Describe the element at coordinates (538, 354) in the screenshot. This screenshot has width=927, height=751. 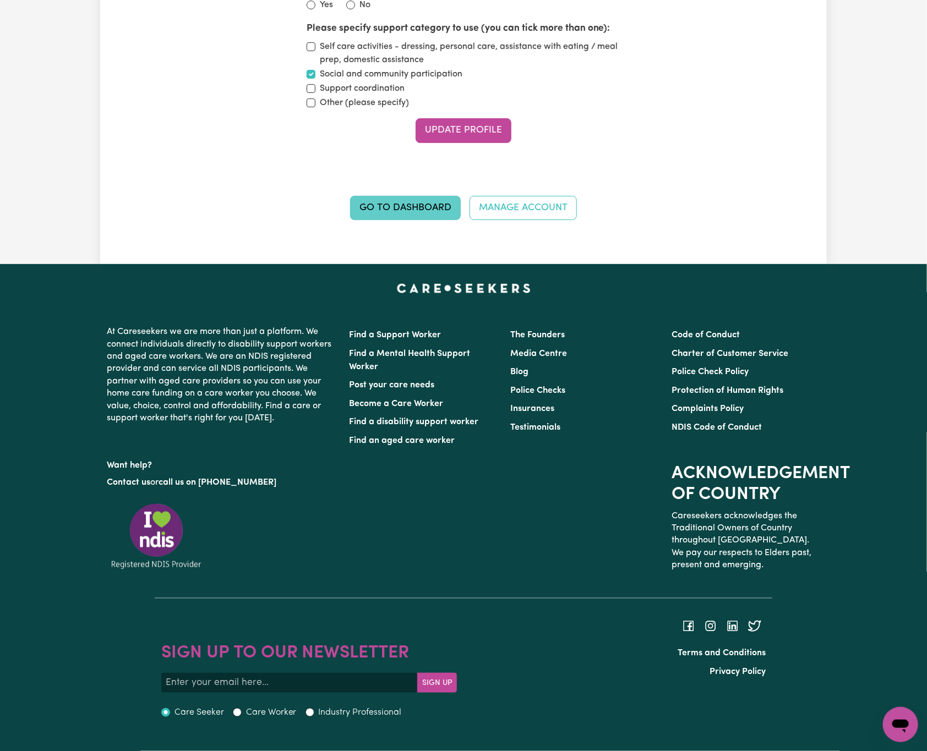
I see `a: Media Centre` at that location.